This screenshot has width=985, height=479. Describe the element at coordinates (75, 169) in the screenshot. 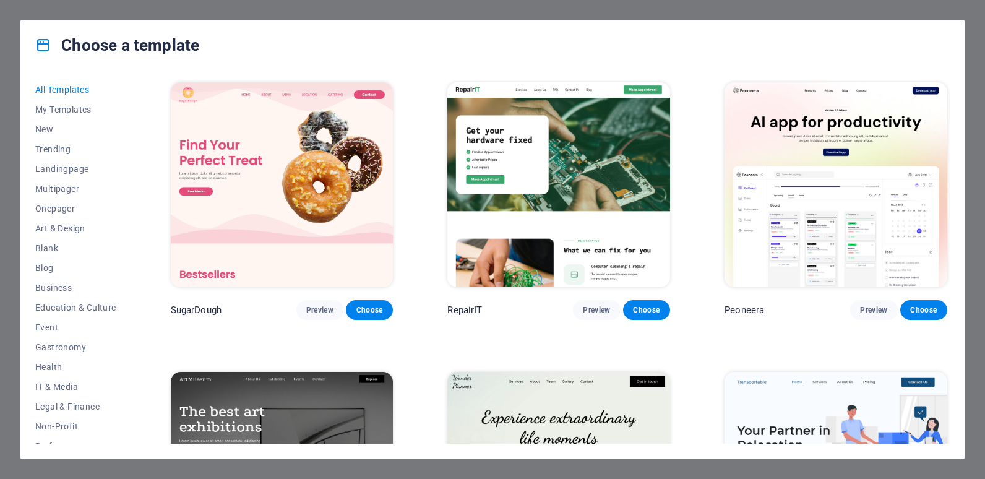

I see `button: Landingpage` at that location.